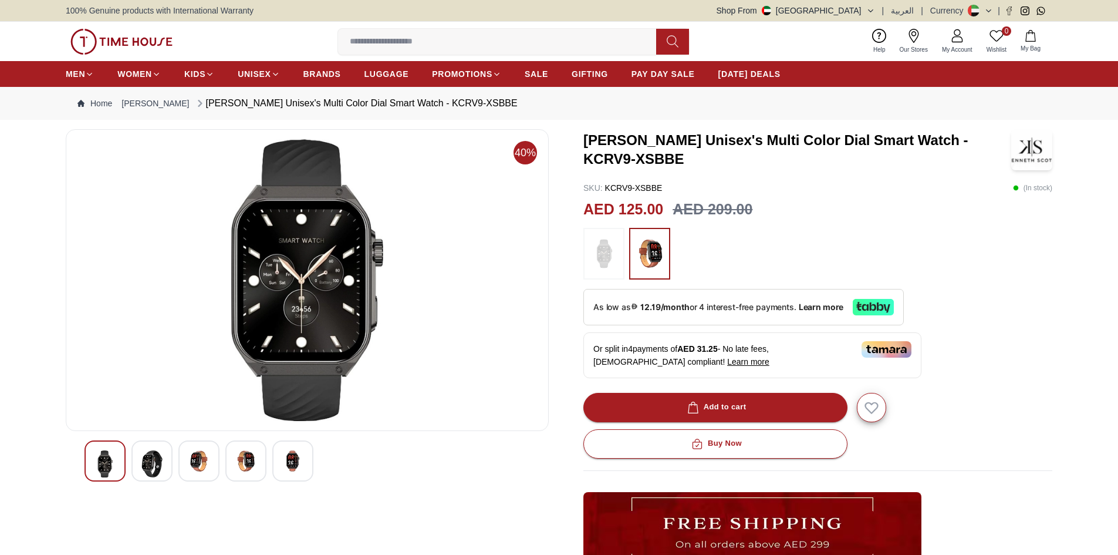  I want to click on span: Help, so click(879, 49).